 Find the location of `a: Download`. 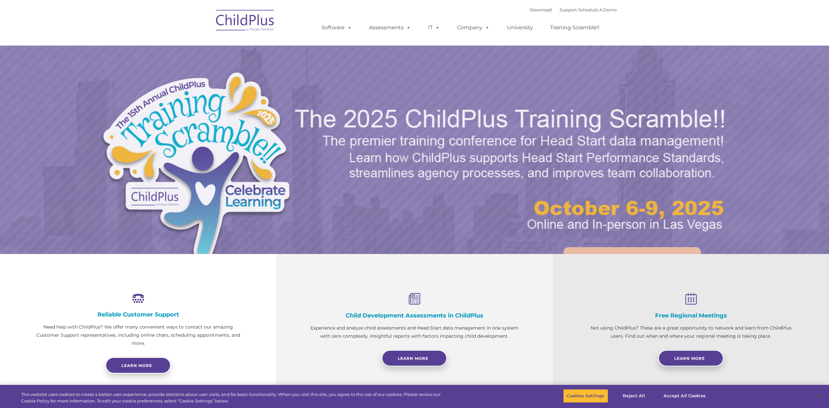

a: Download is located at coordinates (541, 10).